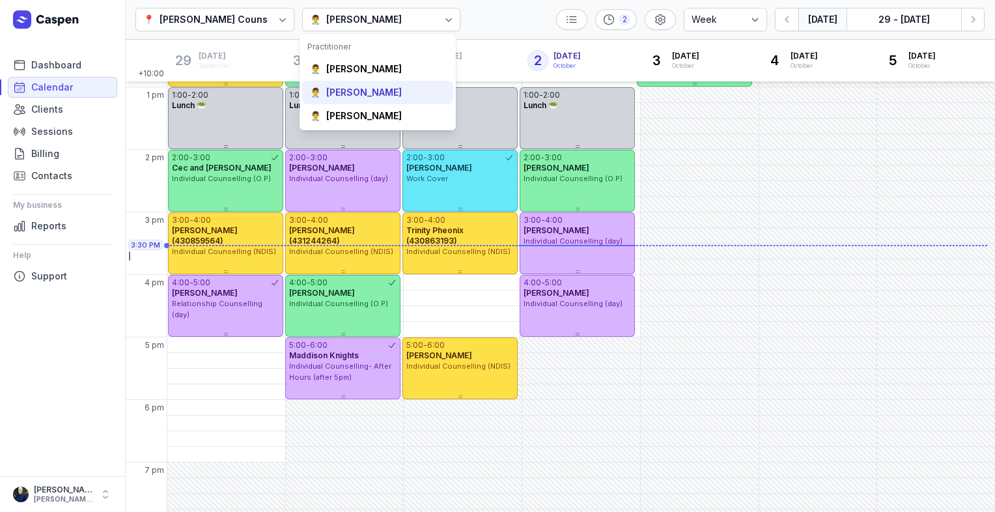  What do you see at coordinates (541, 105) in the screenshot?
I see `span: Lunch 🥗` at bounding box center [541, 105].